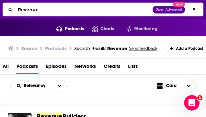 Image resolution: width=206 pixels, height=117 pixels. I want to click on span: Networks, so click(85, 68).